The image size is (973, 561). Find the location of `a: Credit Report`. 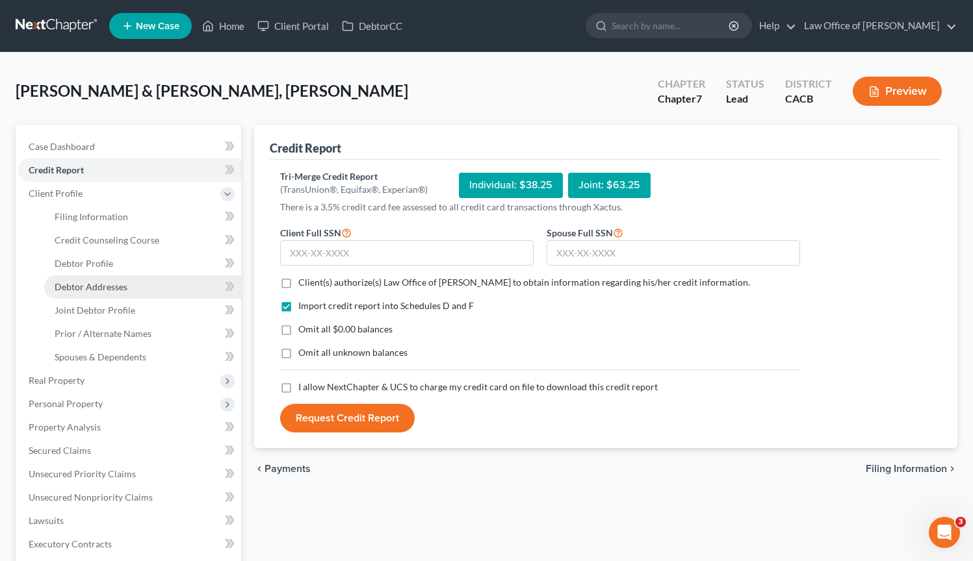

a: Credit Report is located at coordinates (129, 170).